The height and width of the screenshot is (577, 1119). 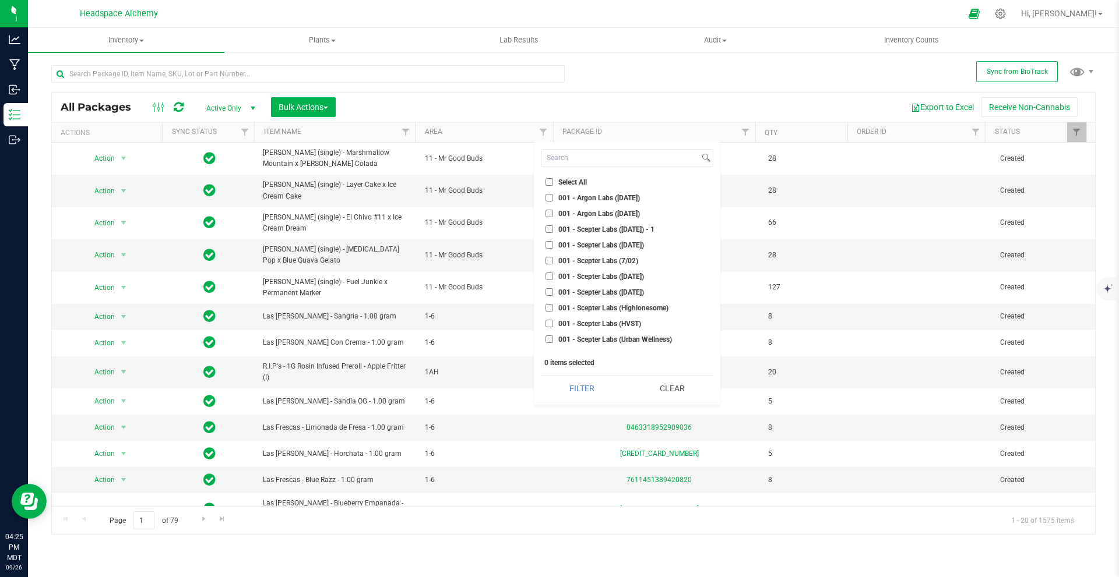 I want to click on span: Inventory, so click(x=126, y=40).